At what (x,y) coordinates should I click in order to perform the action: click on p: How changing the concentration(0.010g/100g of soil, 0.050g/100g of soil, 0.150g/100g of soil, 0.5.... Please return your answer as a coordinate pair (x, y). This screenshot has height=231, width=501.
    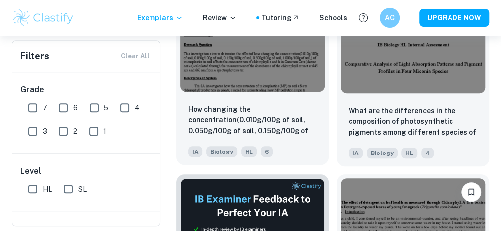
    Looking at the image, I should click on (252, 121).